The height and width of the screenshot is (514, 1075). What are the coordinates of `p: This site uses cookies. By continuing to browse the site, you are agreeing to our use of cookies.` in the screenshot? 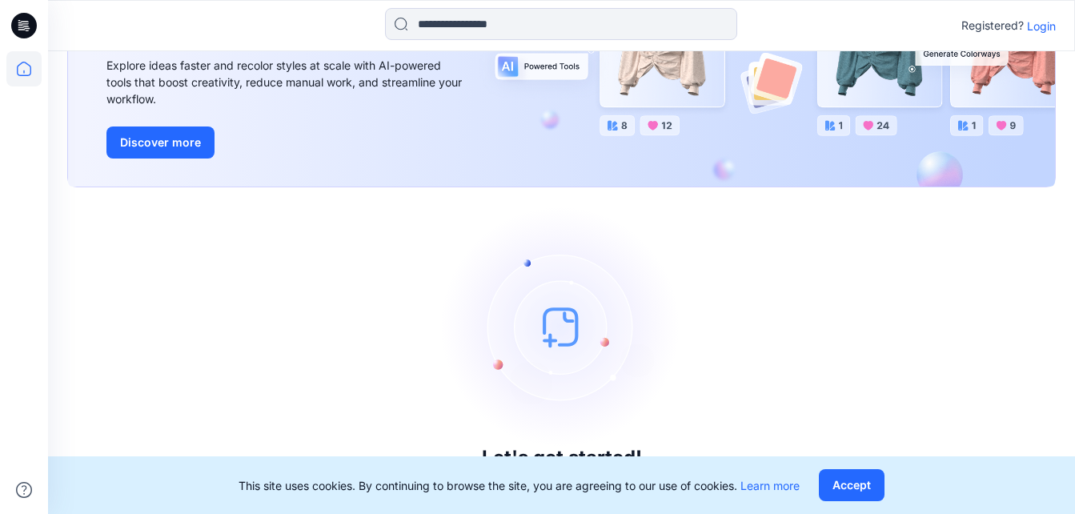 It's located at (519, 485).